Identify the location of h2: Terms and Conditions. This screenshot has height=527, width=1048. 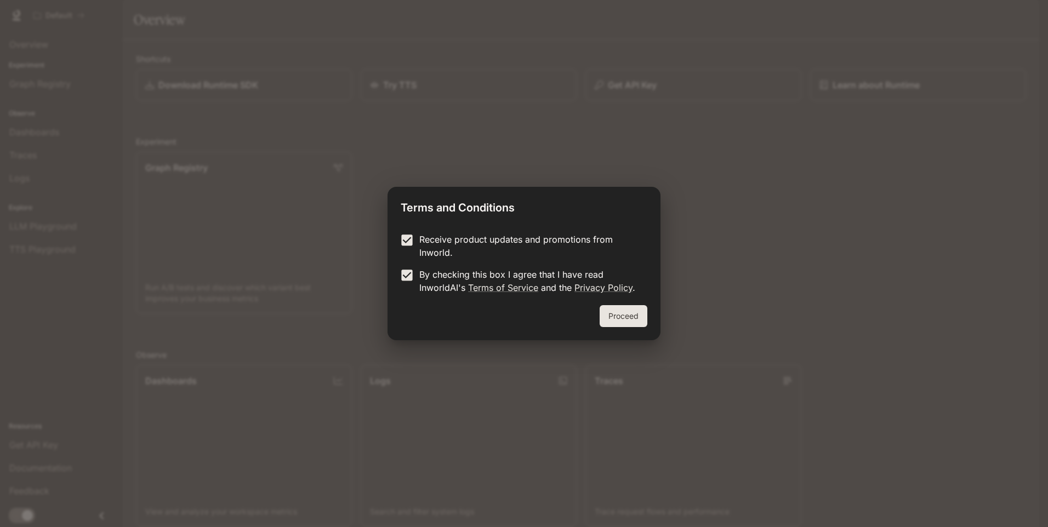
(524, 206).